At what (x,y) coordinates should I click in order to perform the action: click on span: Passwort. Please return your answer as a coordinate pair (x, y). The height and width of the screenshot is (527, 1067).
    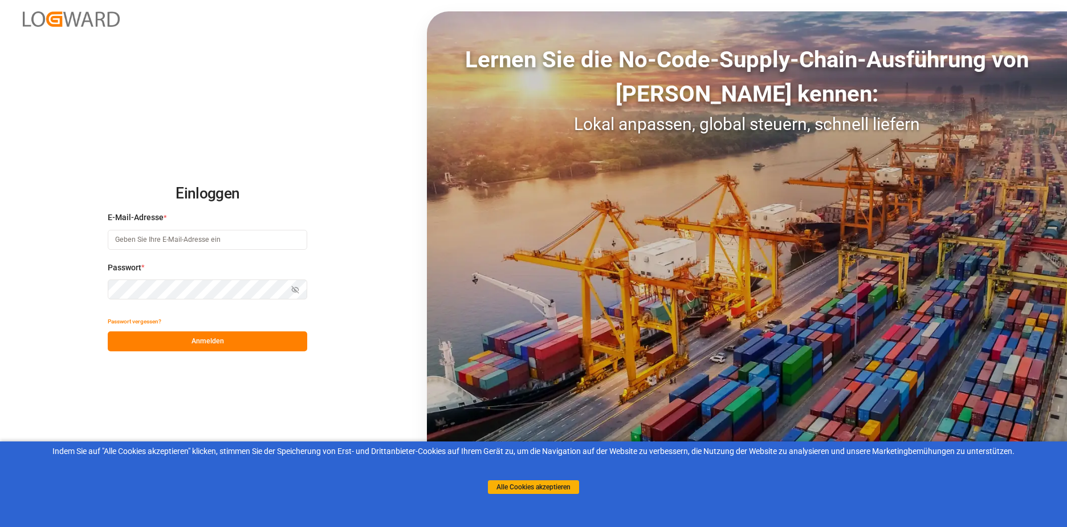
    Looking at the image, I should click on (124, 267).